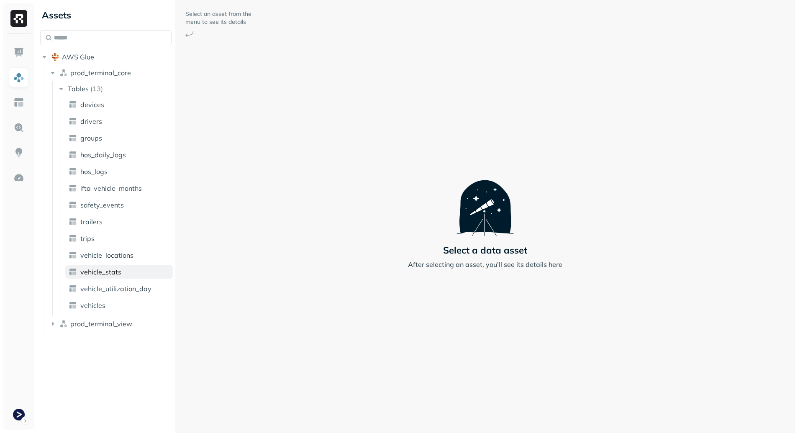 Image resolution: width=795 pixels, height=433 pixels. Describe the element at coordinates (119, 121) in the screenshot. I see `a: drivers` at that location.